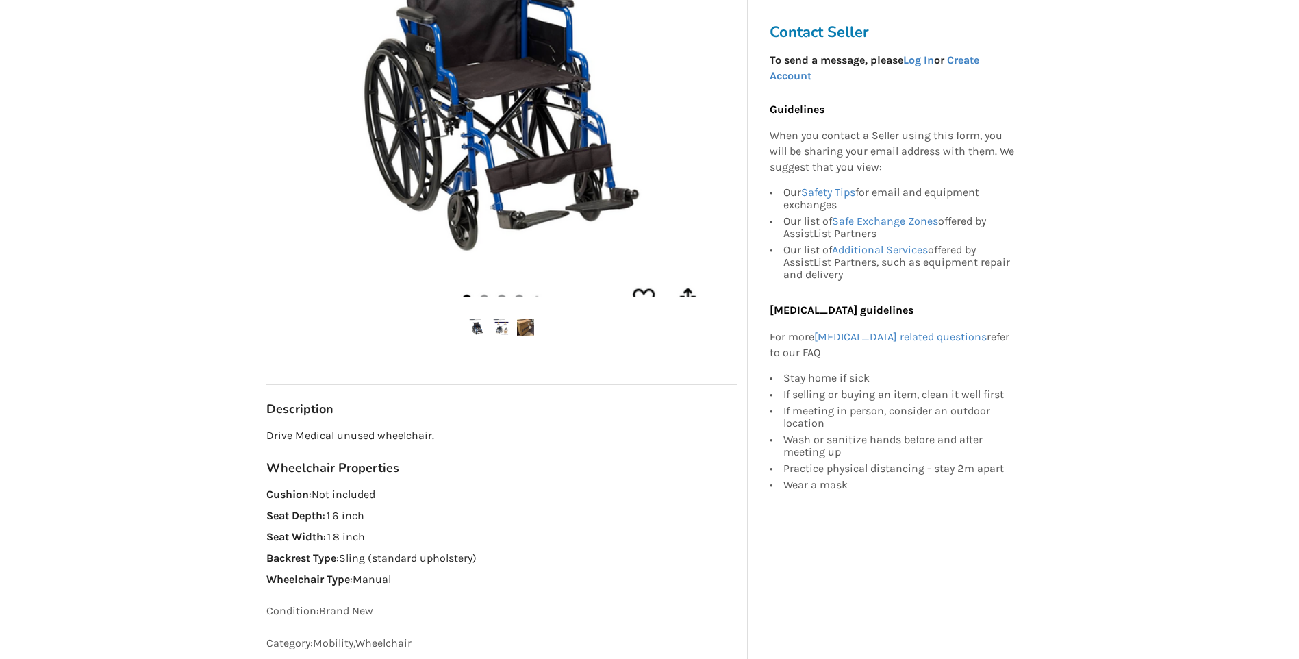 Image resolution: width=1299 pixels, height=659 pixels. What do you see at coordinates (899, 261) in the screenshot?
I see `div: Our list of offered by AssistList Partners, such as equipment repair and delivery` at bounding box center [899, 261].